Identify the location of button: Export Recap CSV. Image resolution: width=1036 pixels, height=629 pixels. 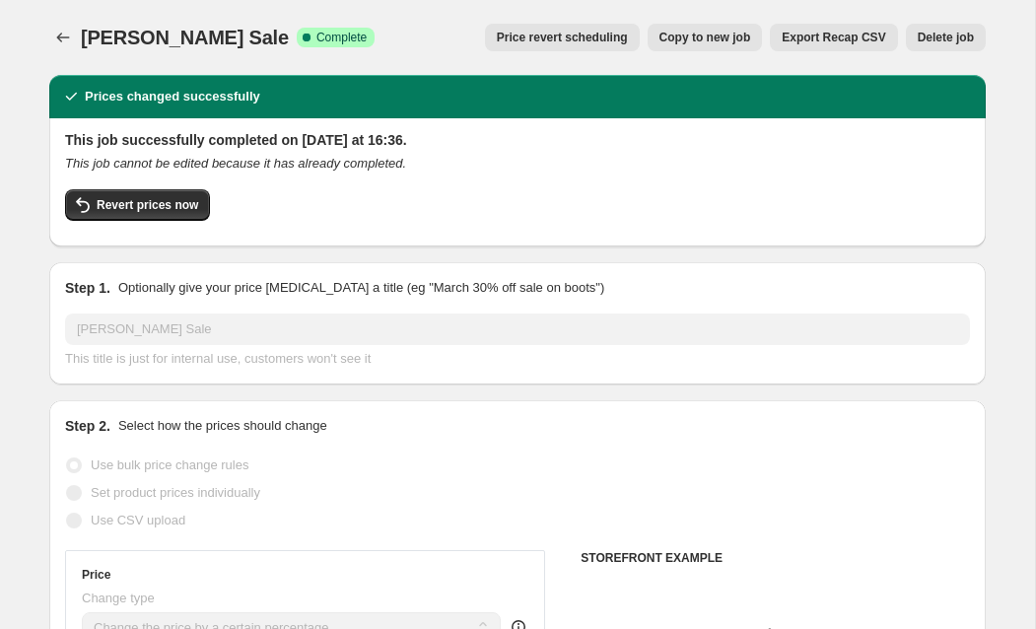
(833, 37).